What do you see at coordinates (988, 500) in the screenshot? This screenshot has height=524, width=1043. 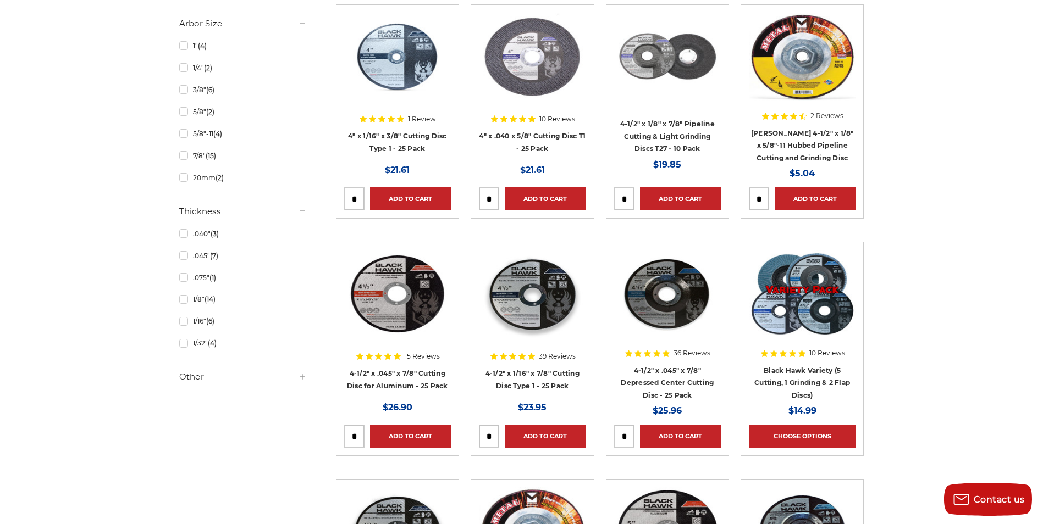 I see `button: Contact us` at bounding box center [988, 500].